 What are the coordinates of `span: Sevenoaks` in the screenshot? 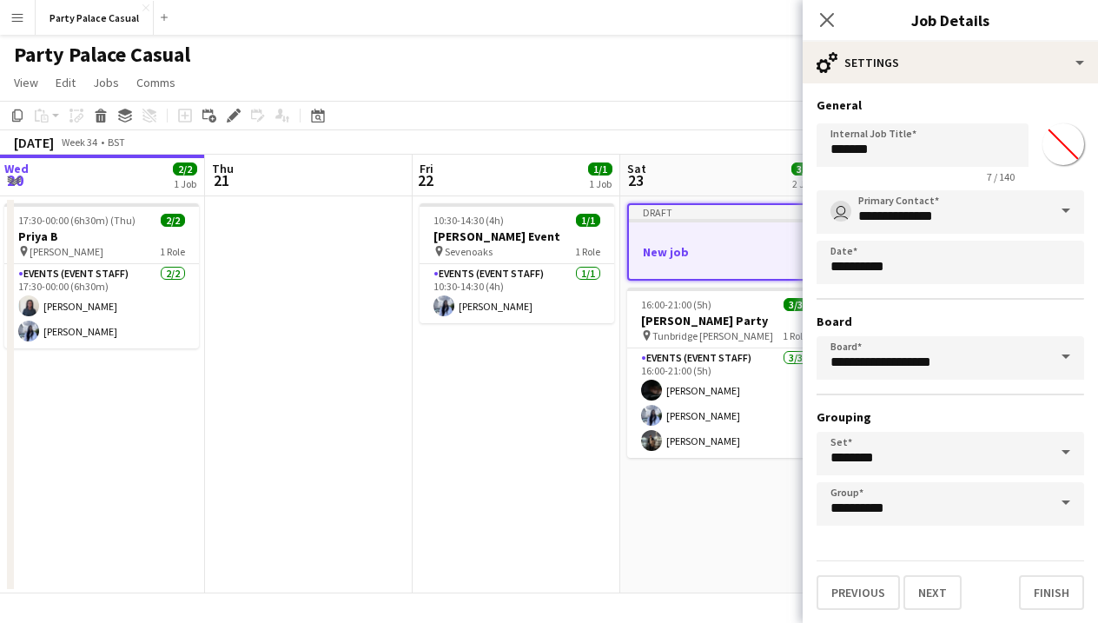 It's located at (468, 251).